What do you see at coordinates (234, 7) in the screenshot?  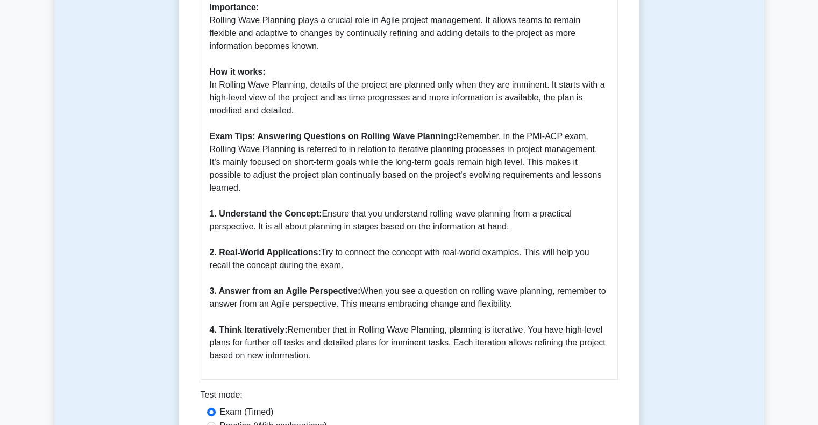 I see `b: Importance:` at bounding box center [234, 7].